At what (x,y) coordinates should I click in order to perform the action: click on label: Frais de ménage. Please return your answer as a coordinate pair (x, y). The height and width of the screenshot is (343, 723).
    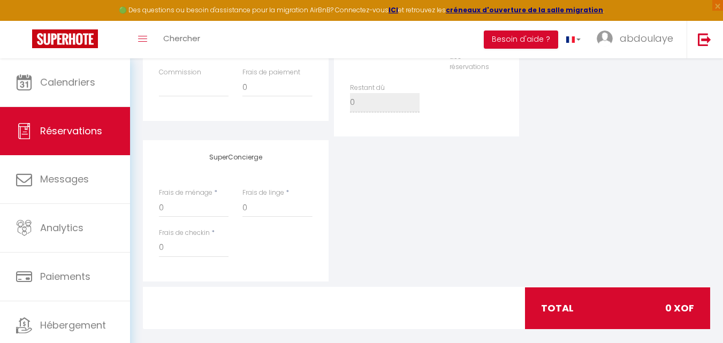
    Looking at the image, I should click on (186, 193).